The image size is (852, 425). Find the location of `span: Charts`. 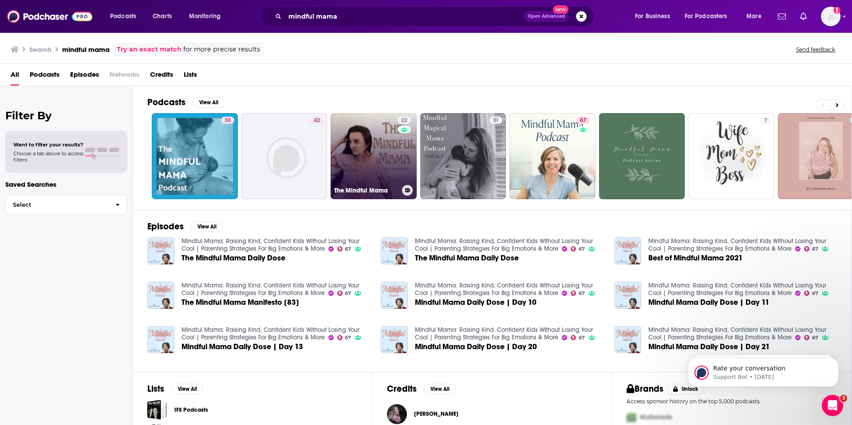

span: Charts is located at coordinates (162, 16).